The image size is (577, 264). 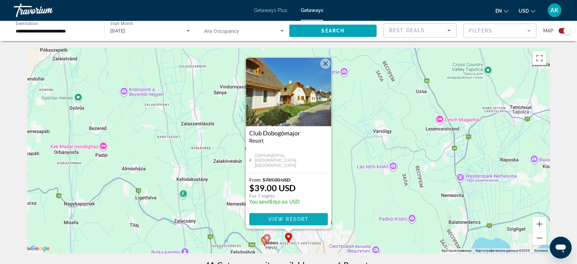 I want to click on span: Start Month, so click(x=122, y=24).